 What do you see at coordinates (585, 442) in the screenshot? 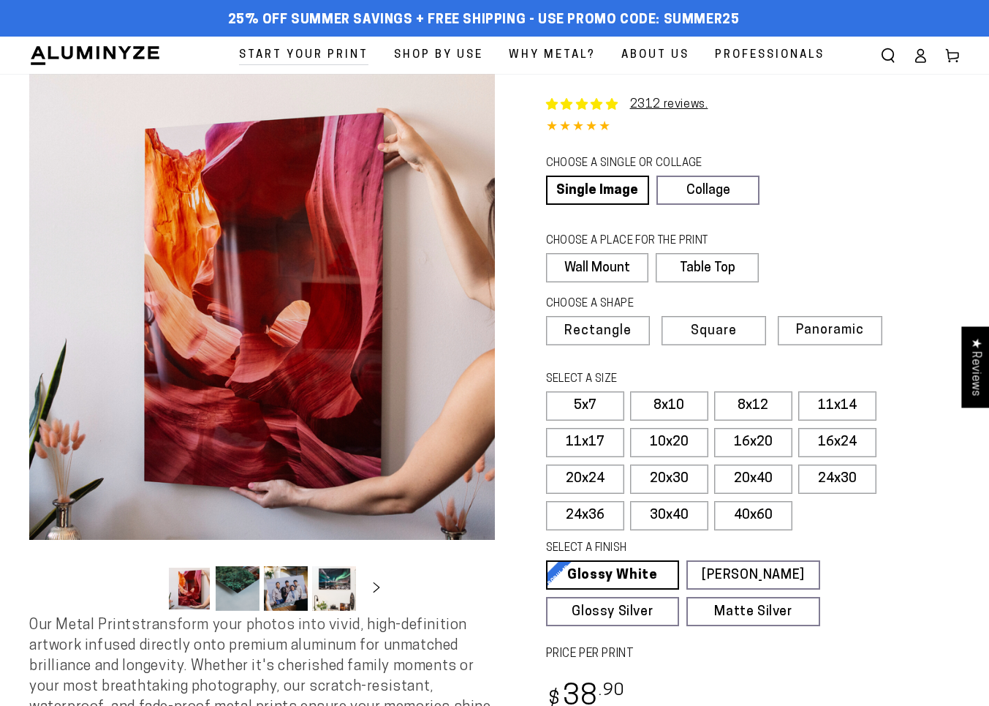
I see `label: 11x17` at bounding box center [585, 442].